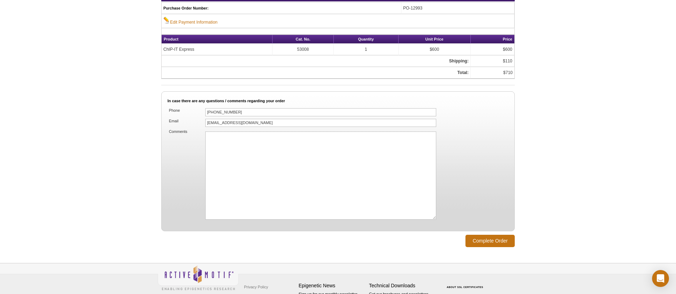 This screenshot has height=294, width=676. I want to click on td: 1, so click(366, 49).